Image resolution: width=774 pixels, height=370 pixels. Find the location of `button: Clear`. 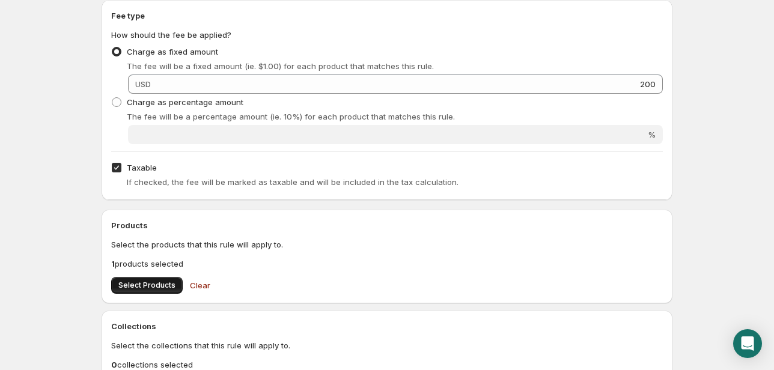

button: Clear is located at coordinates (200, 285).